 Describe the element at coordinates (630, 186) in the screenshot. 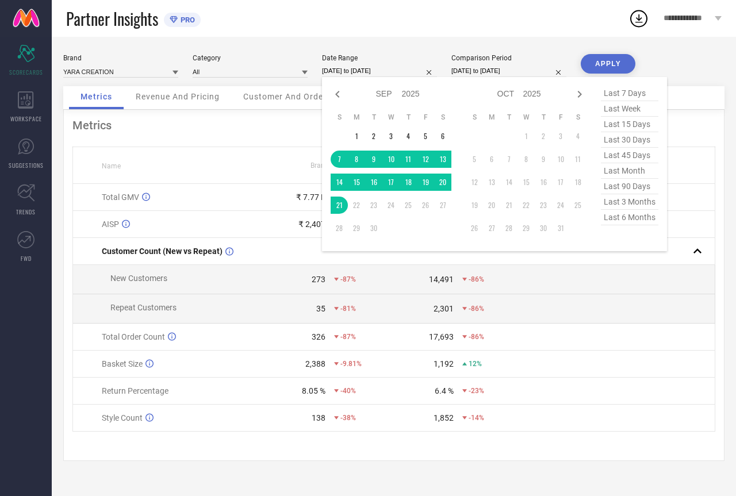

I see `span: last 90 days` at that location.